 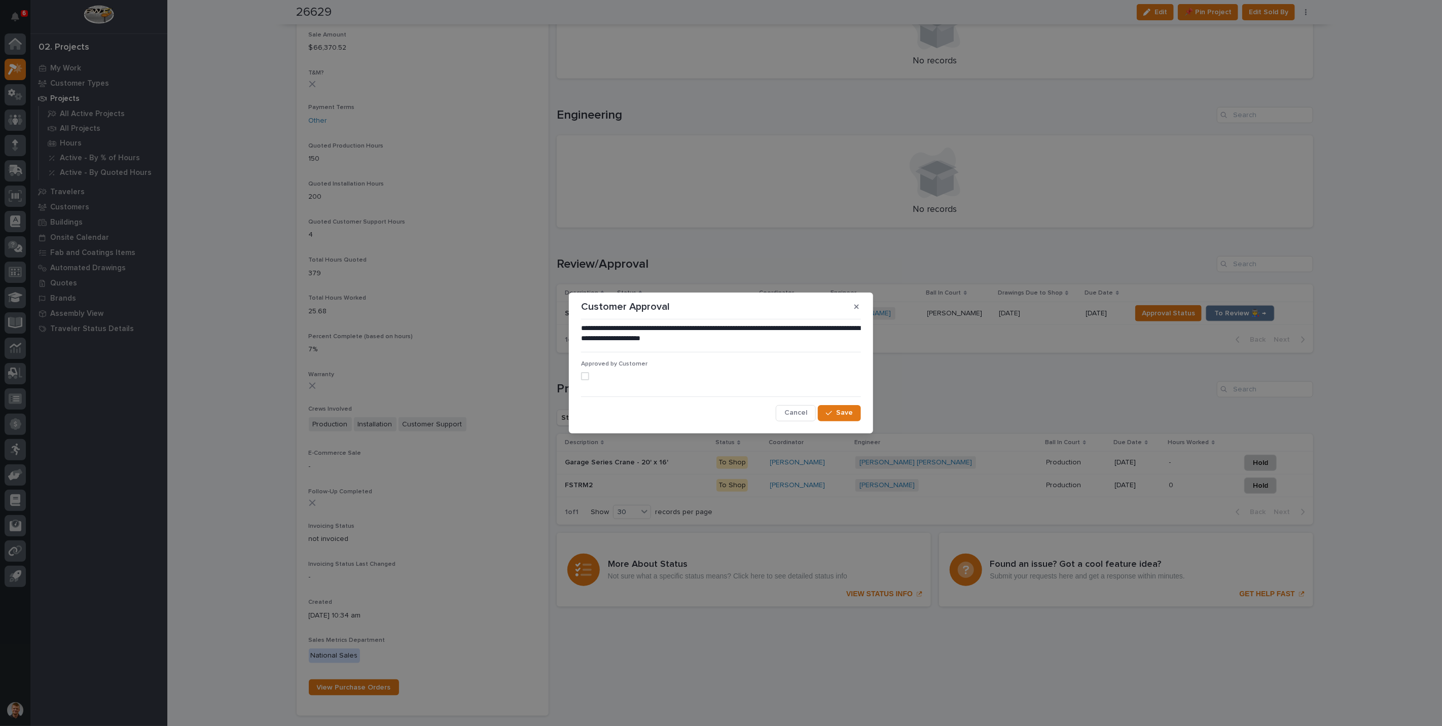 What do you see at coordinates (795, 413) in the screenshot?
I see `button: Cancel` at bounding box center [795, 413].